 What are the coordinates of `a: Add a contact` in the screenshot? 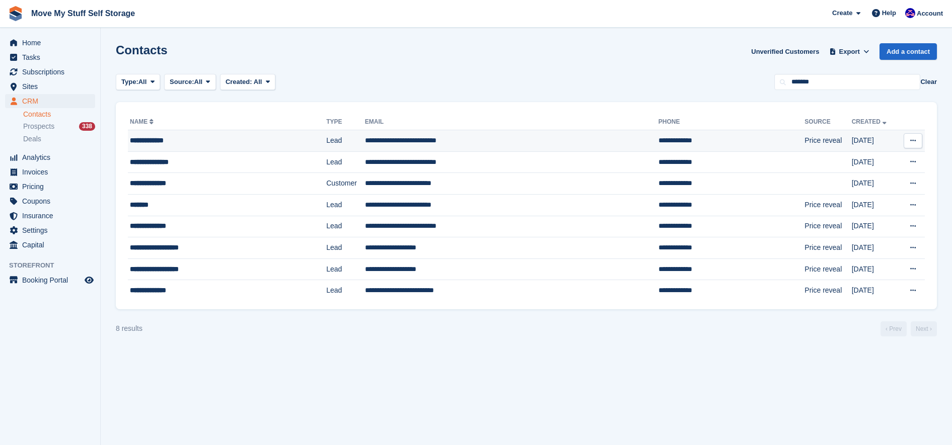 It's located at (908, 51).